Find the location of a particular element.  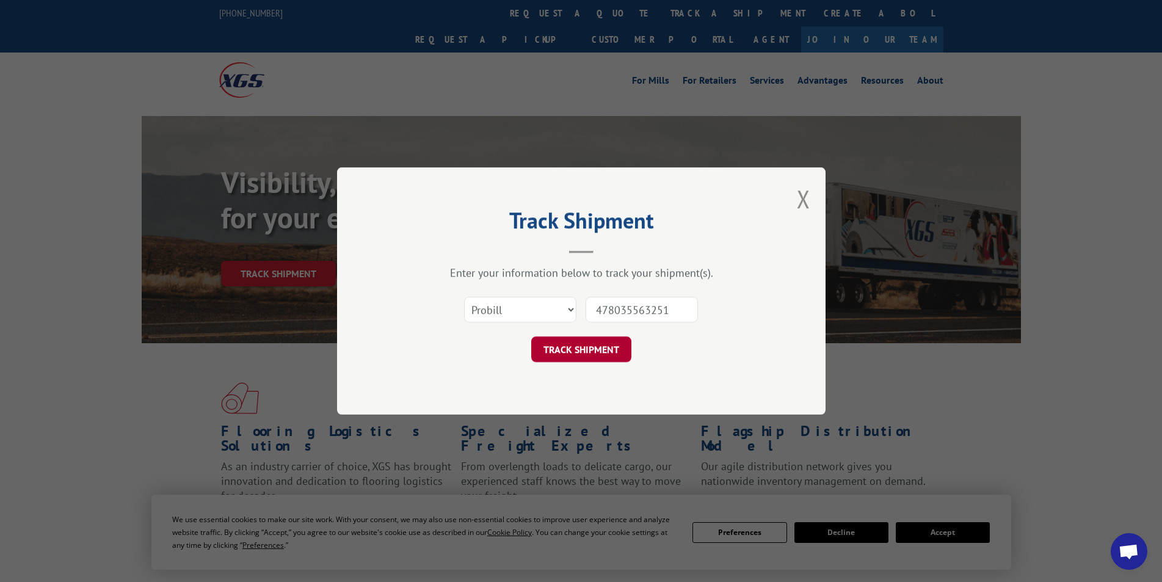

button: Close modal is located at coordinates (804, 198).